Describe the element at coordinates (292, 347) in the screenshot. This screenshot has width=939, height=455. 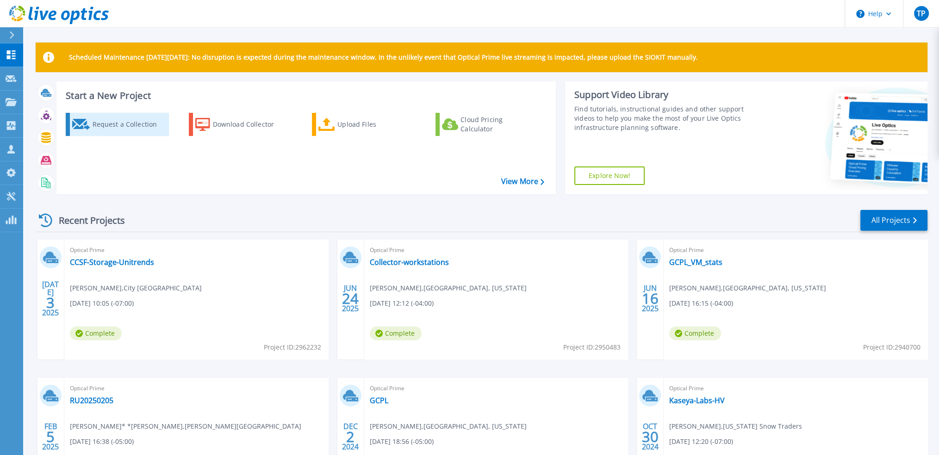
I see `span: Project ID: 2962232` at that location.